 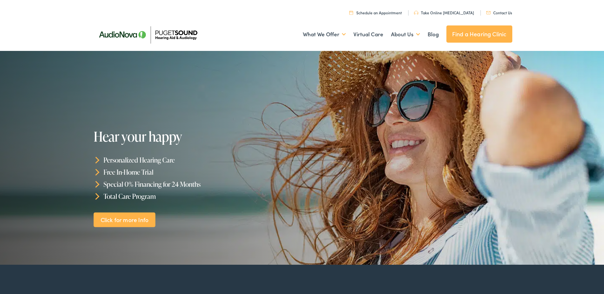 I want to click on li: Free In-Home Trial, so click(x=199, y=172).